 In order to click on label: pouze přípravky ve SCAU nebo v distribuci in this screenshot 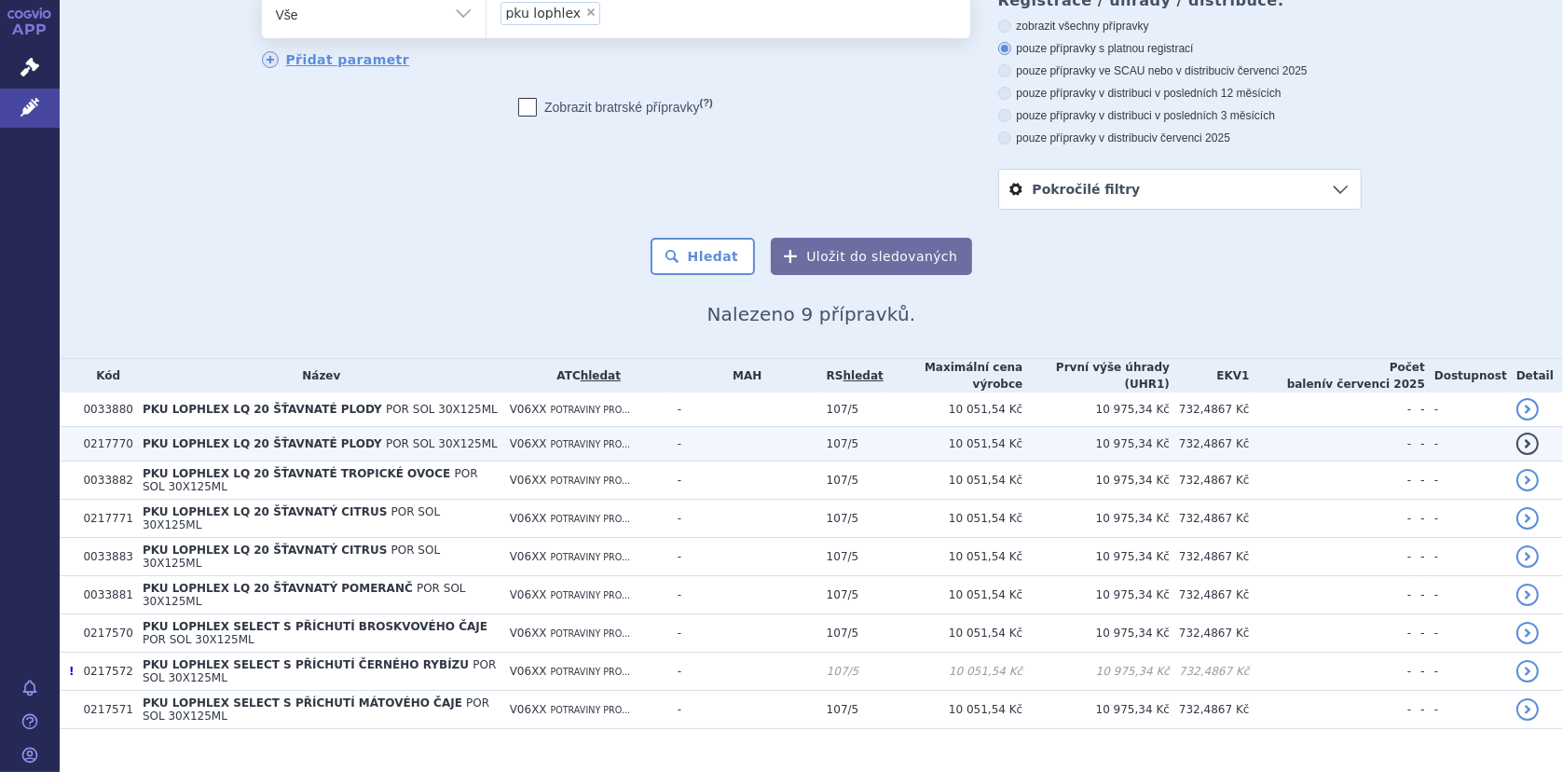, I will do `click(1180, 71)`.